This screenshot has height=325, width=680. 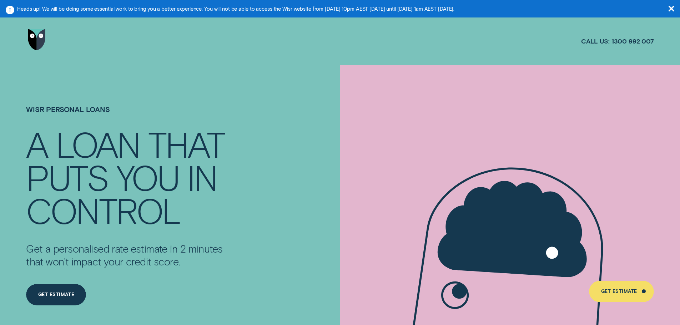 I want to click on a: Go to home page, so click(x=37, y=39).